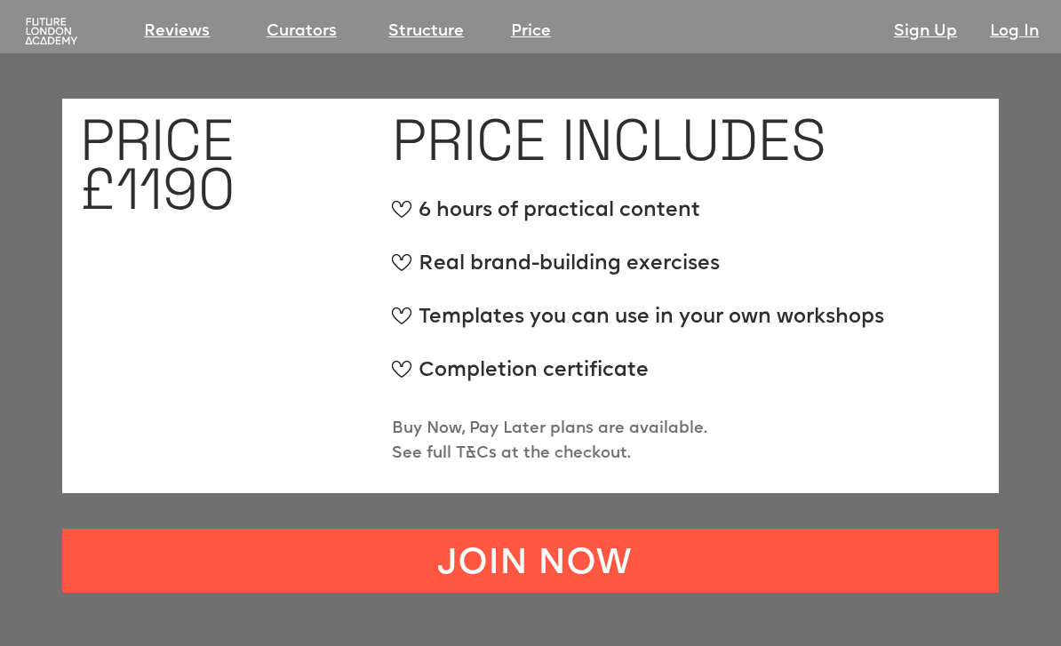  Describe the element at coordinates (549, 442) in the screenshot. I see `p: Buy Now, Pay Later plans are available. See full T&Cs at the checkout.` at that location.